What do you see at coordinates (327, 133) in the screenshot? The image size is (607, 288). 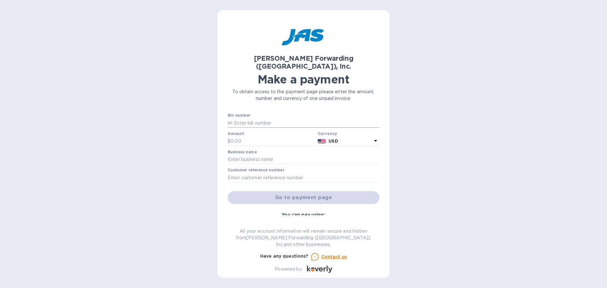 I see `b: Currency` at bounding box center [327, 133].